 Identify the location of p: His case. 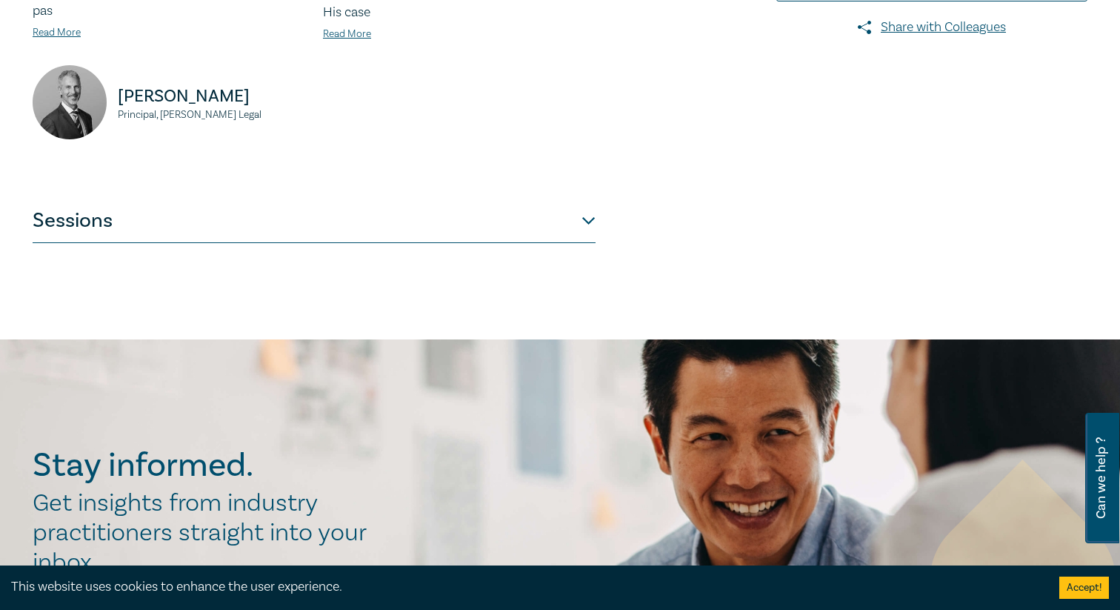
(459, 13).